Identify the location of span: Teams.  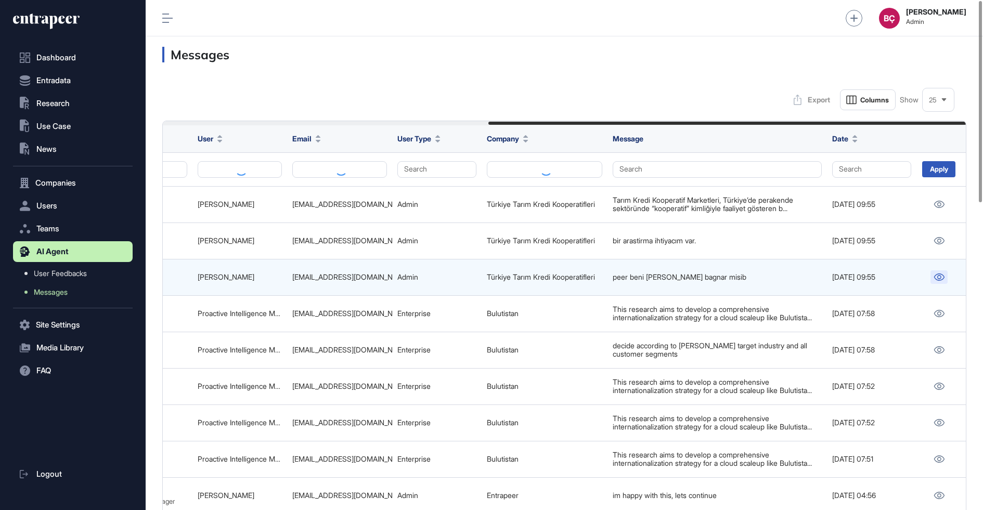
(48, 229).